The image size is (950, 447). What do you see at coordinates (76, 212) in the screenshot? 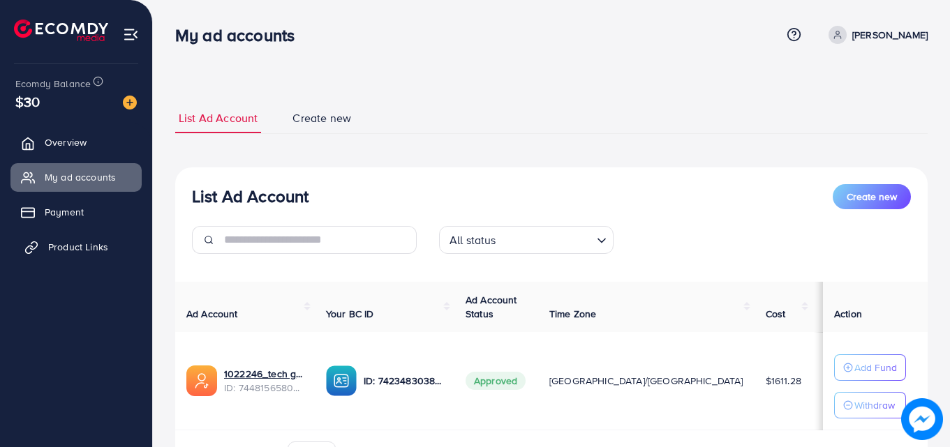
I see `a: Payment` at bounding box center [76, 212].